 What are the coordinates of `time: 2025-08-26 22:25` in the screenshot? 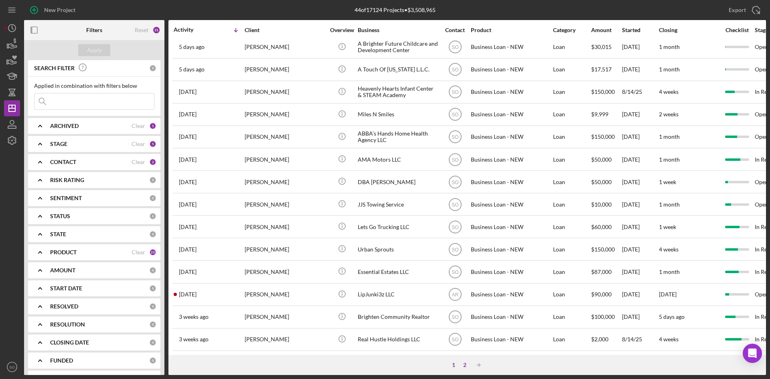 It's located at (188, 137).